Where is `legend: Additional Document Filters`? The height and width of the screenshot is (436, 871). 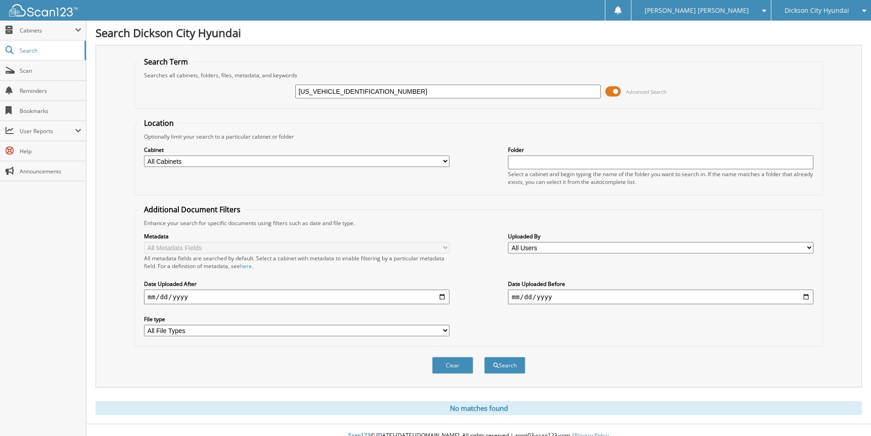 legend: Additional Document Filters is located at coordinates (192, 209).